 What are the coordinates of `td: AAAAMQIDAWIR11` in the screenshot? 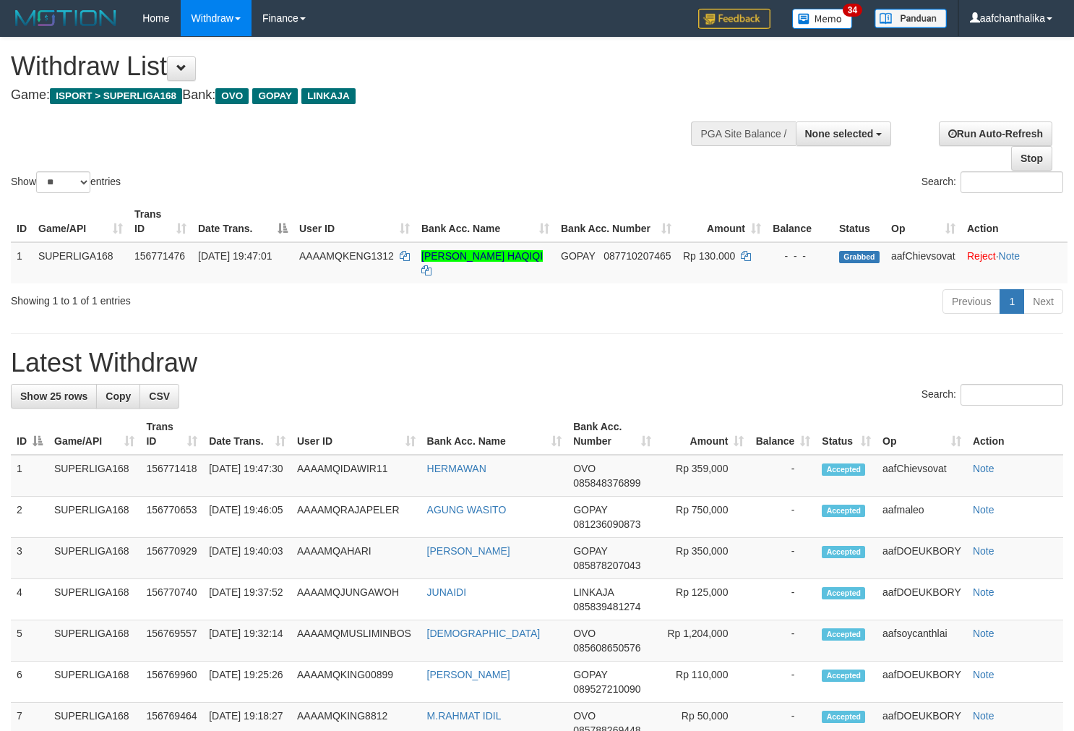 It's located at (356, 476).